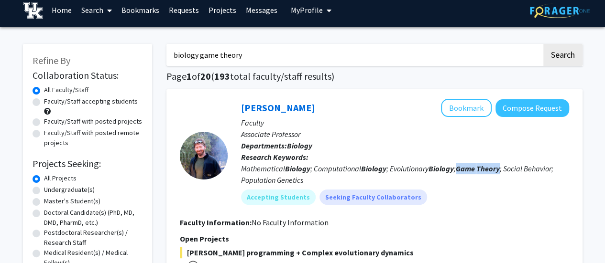  I want to click on b: Departments:, so click(264, 146).